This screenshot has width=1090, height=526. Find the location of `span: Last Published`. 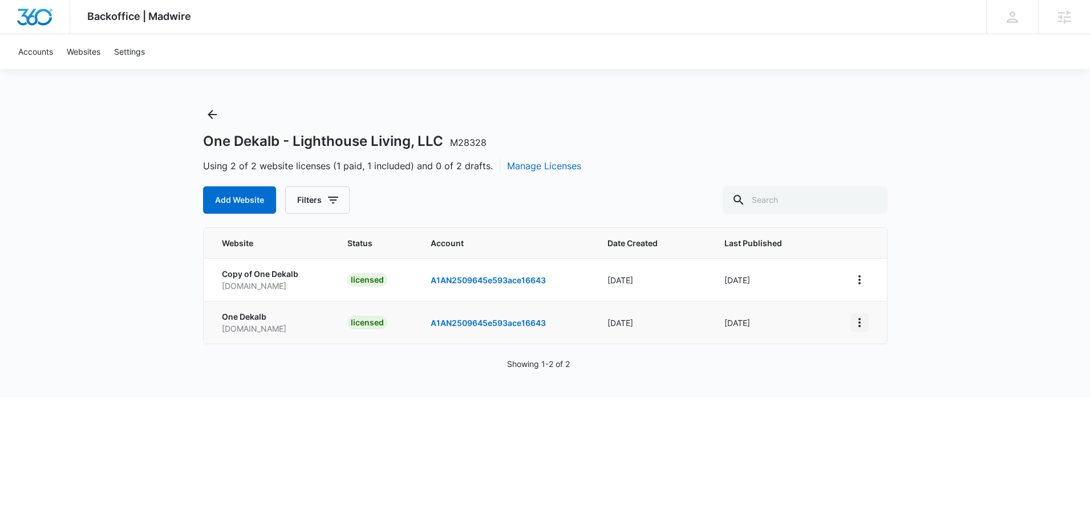

span: Last Published is located at coordinates (765, 243).